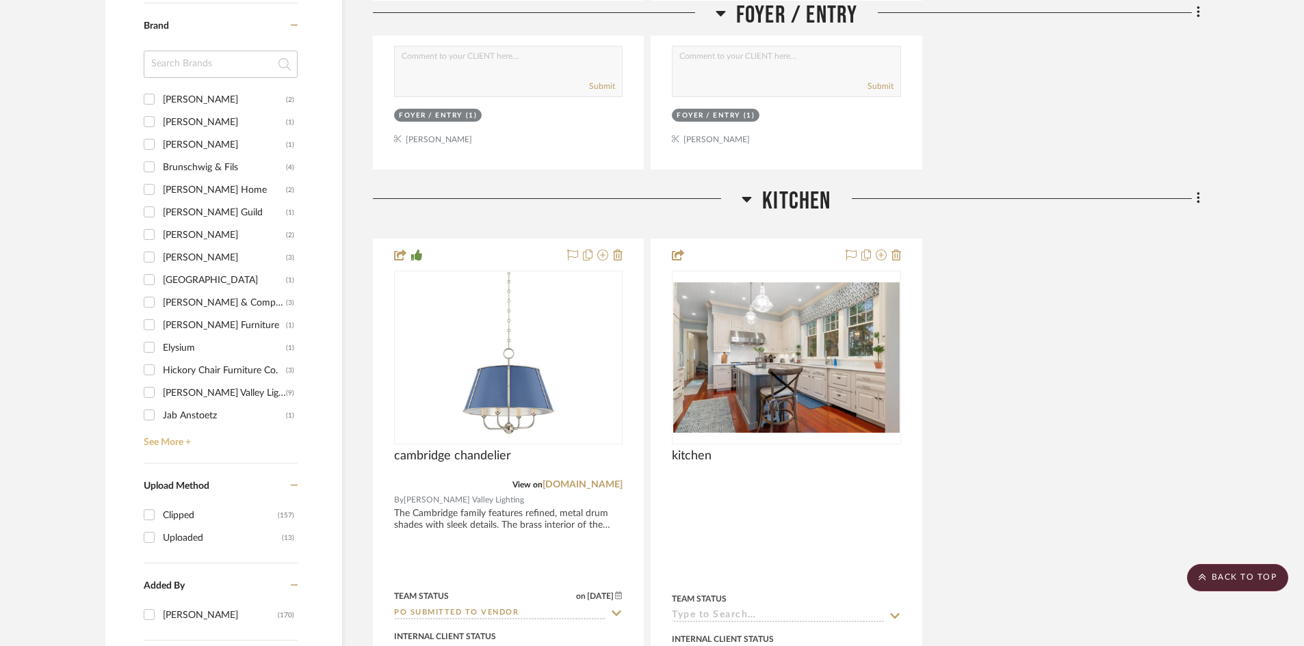 The height and width of the screenshot is (646, 1304). I want to click on span: Kitchen, so click(796, 201).